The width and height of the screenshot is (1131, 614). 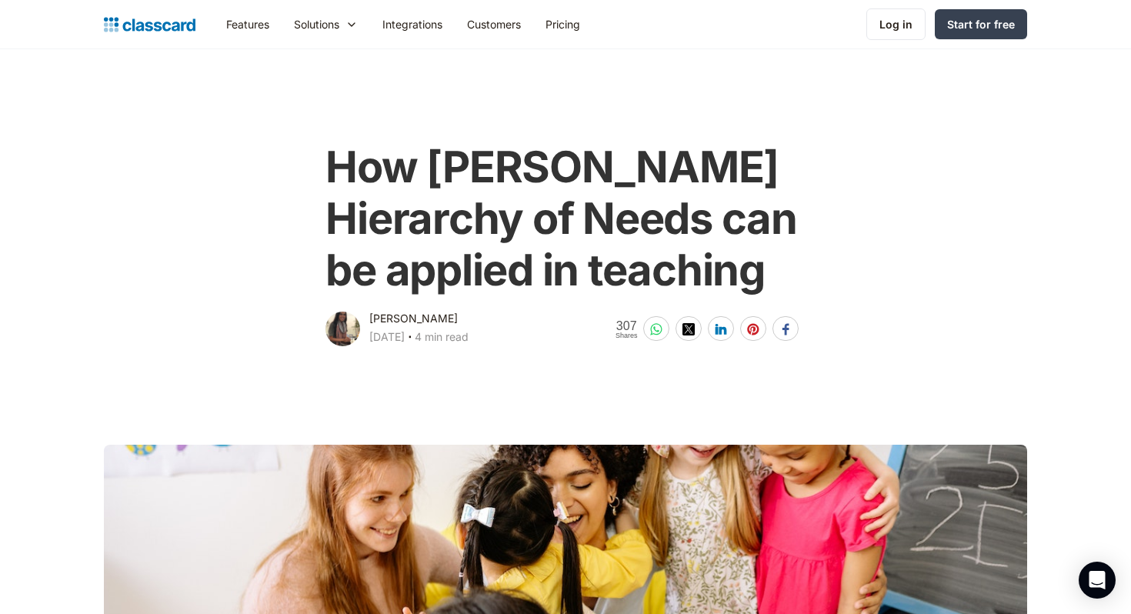 What do you see at coordinates (442, 337) in the screenshot?
I see `div: 4 min read` at bounding box center [442, 337].